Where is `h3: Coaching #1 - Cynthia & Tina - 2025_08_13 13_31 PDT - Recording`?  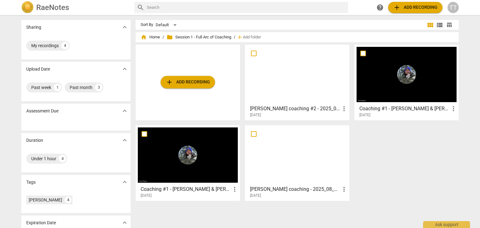 h3: Coaching #1 - Cynthia & Tina - 2025_08_13 13_31 PDT - Recording is located at coordinates (186, 189).